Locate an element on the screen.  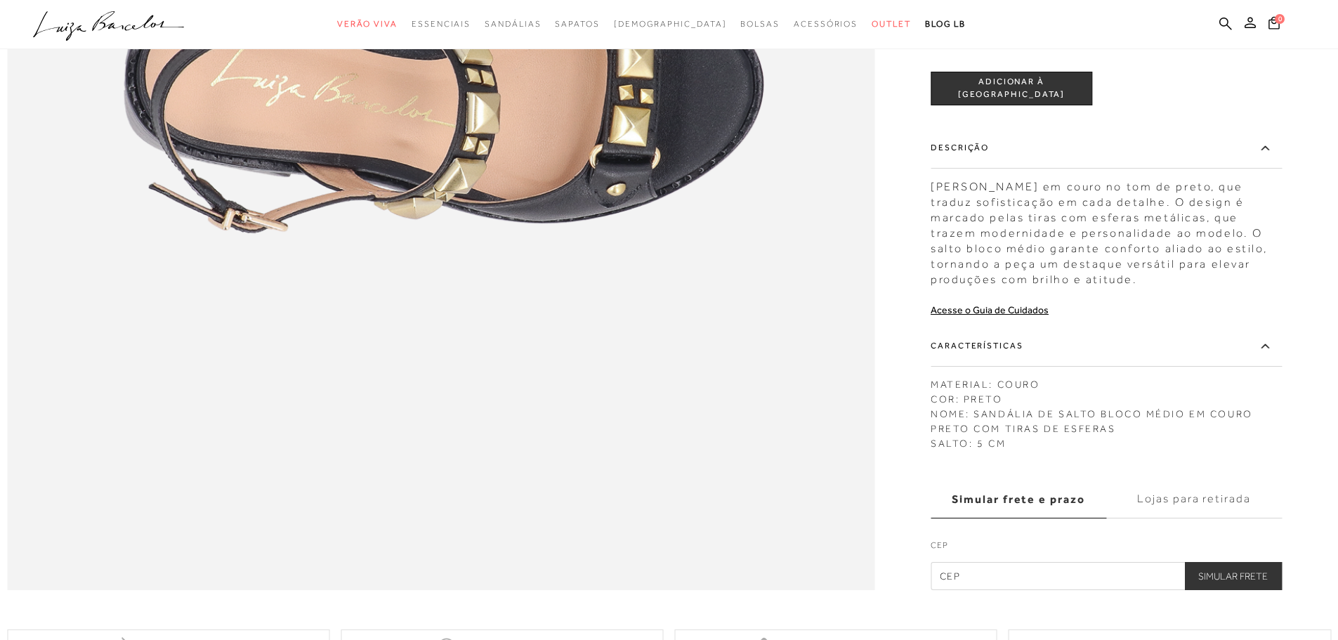
label: CEP is located at coordinates (1106, 548).